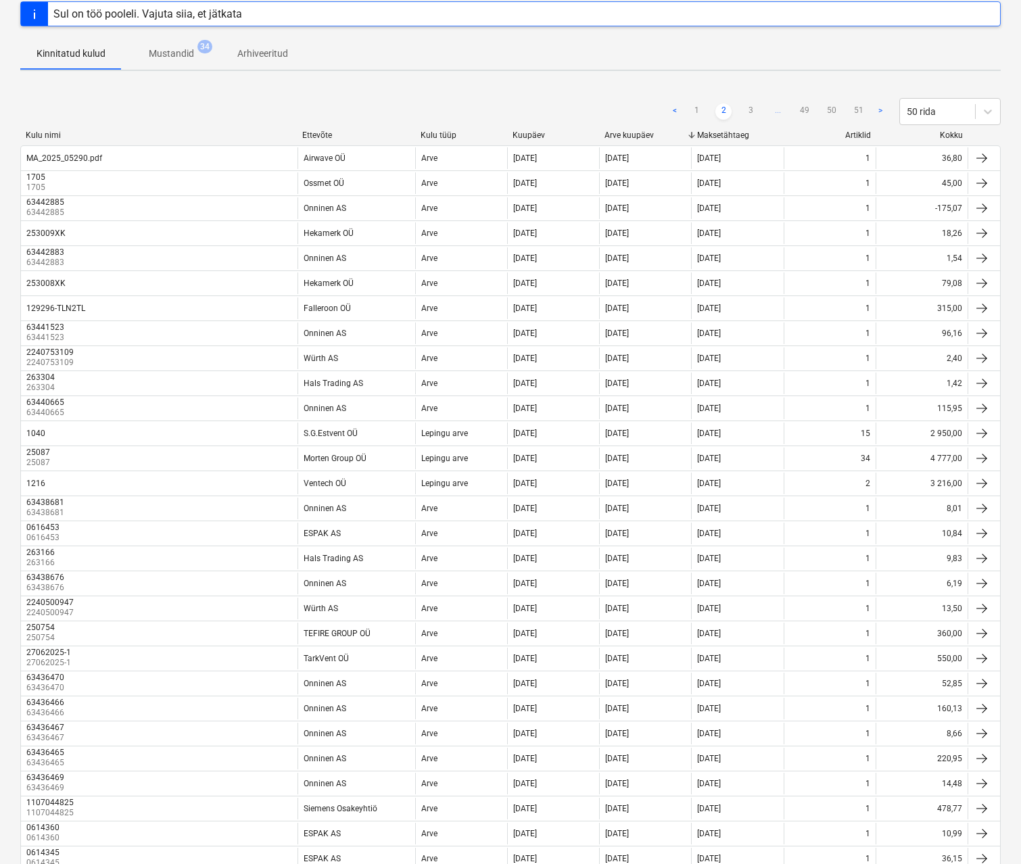  Describe the element at coordinates (805, 112) in the screenshot. I see `a: Page 49` at that location.